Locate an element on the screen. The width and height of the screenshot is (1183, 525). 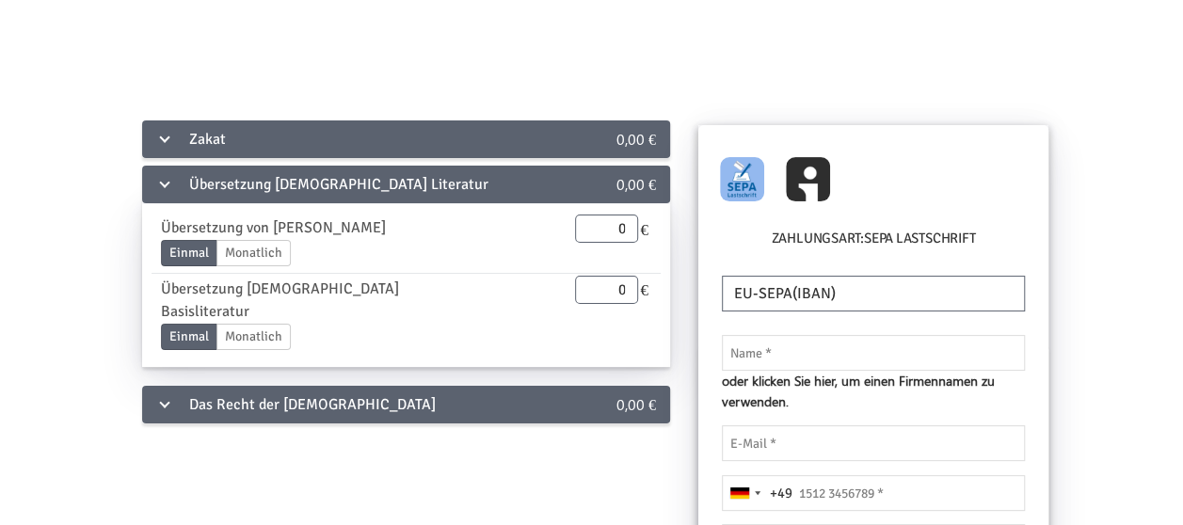
h6: Zahlungsart: is located at coordinates (873, 242).